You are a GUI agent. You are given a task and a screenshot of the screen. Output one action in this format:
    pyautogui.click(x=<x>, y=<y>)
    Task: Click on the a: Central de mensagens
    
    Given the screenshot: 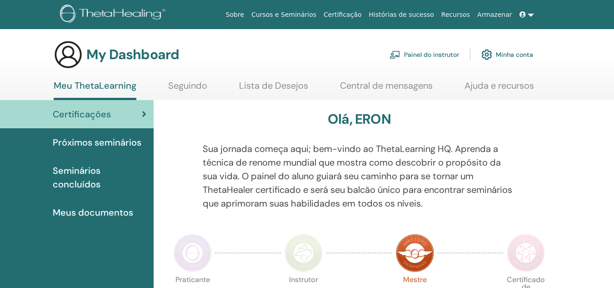 What is the action you would take?
    pyautogui.click(x=387, y=89)
    